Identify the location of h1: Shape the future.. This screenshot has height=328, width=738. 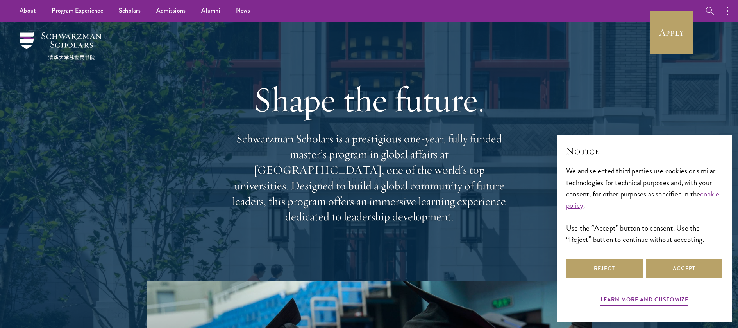
(369, 99).